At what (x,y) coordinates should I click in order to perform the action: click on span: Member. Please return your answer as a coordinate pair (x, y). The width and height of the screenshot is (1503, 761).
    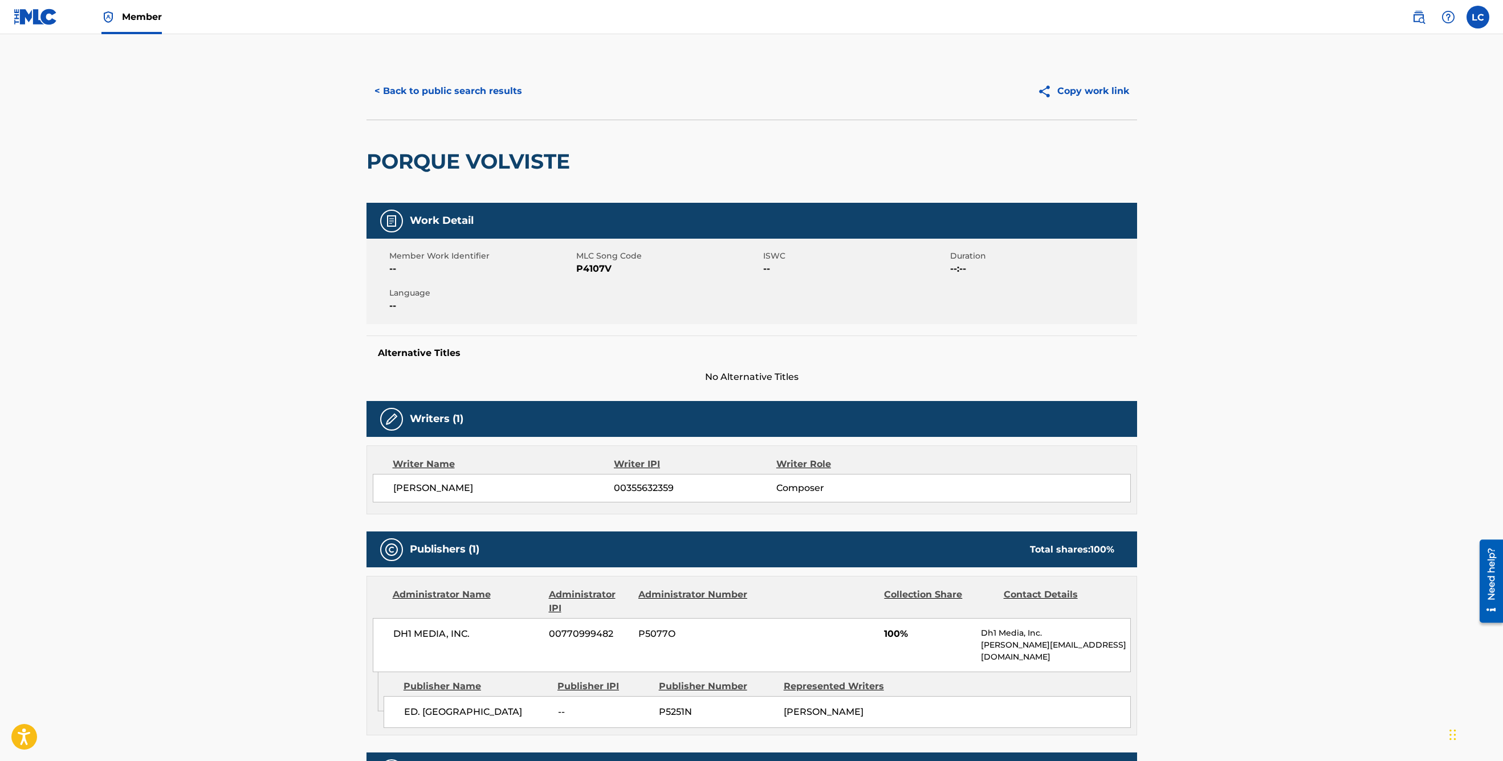
    Looking at the image, I should click on (142, 17).